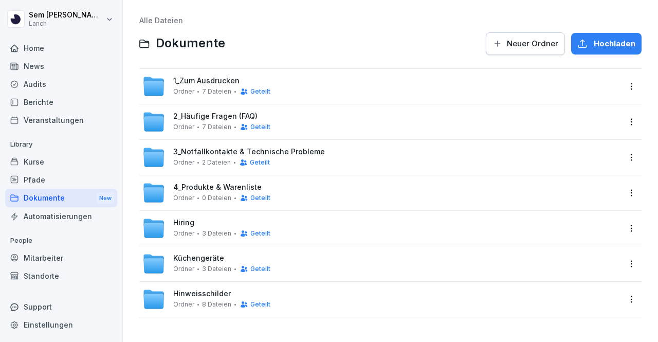  Describe the element at coordinates (61, 216) in the screenshot. I see `div: Automatisierungen` at that location.